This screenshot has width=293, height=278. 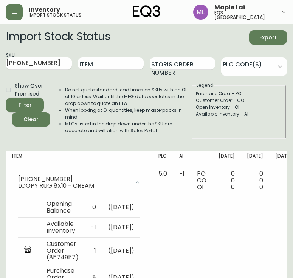 I want to click on button: Filter, so click(x=25, y=105).